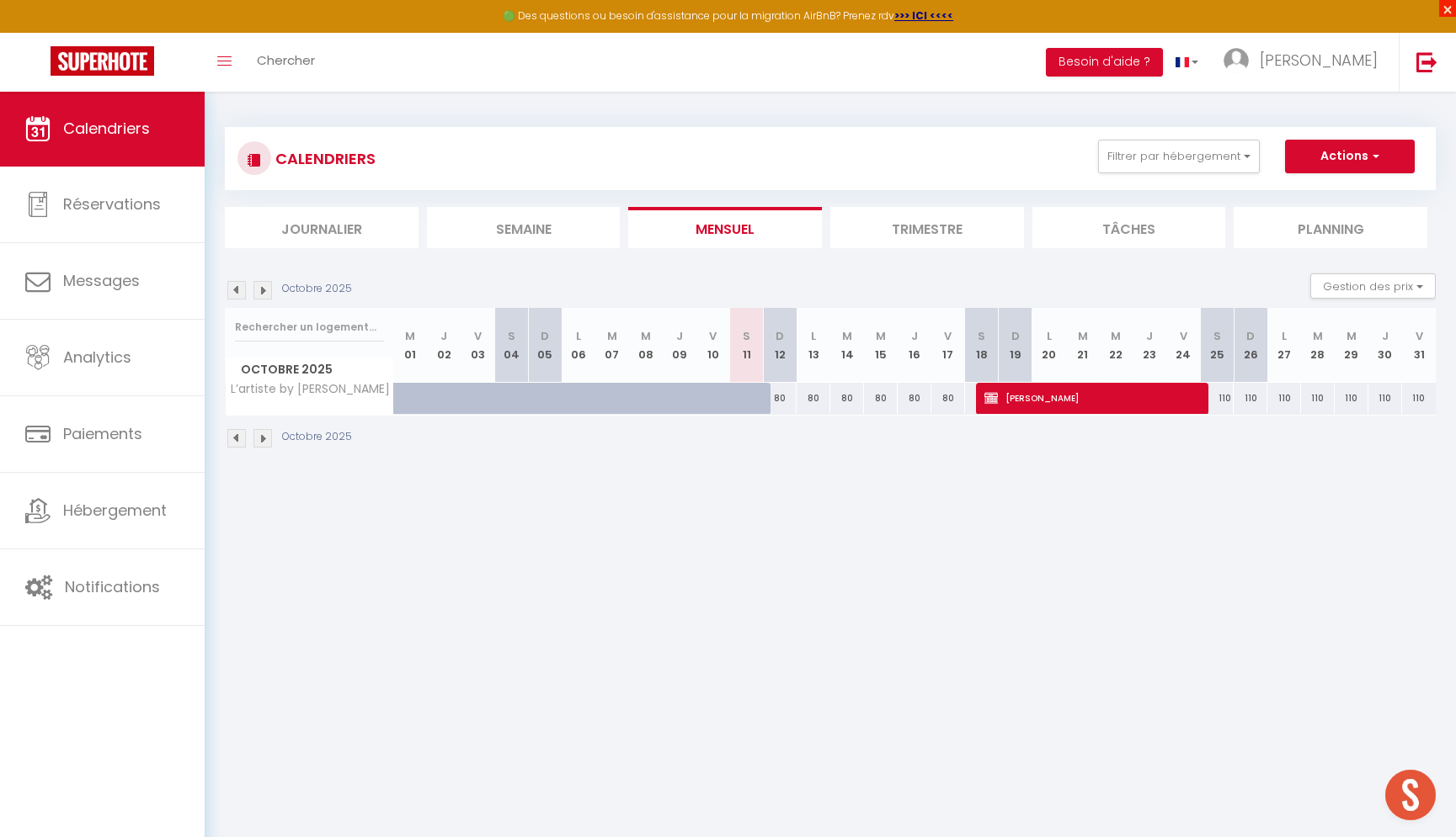 The image size is (1456, 837). Describe the element at coordinates (106, 128) in the screenshot. I see `span: Calendriers` at that location.